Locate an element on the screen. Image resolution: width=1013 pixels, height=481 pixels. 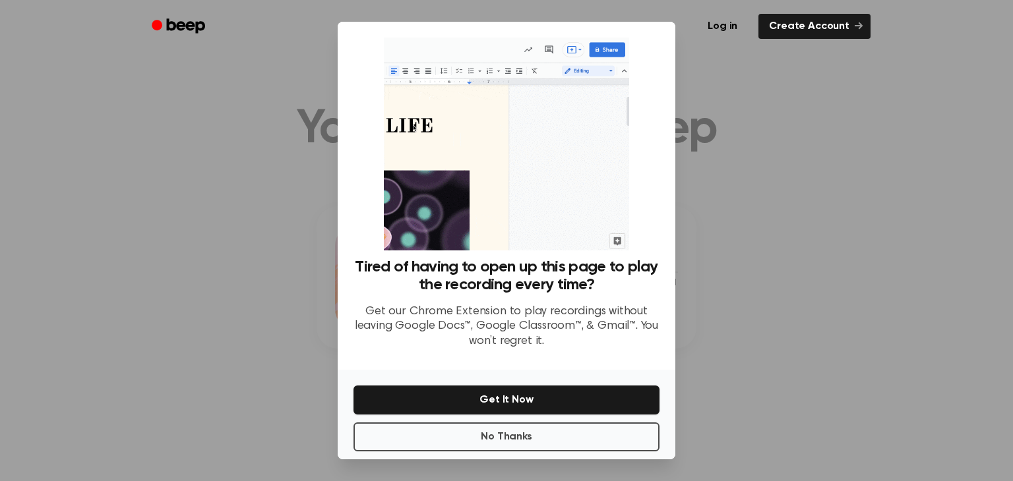
h3: Tired of having to open up this page to play the recording every time? is located at coordinates (506, 276).